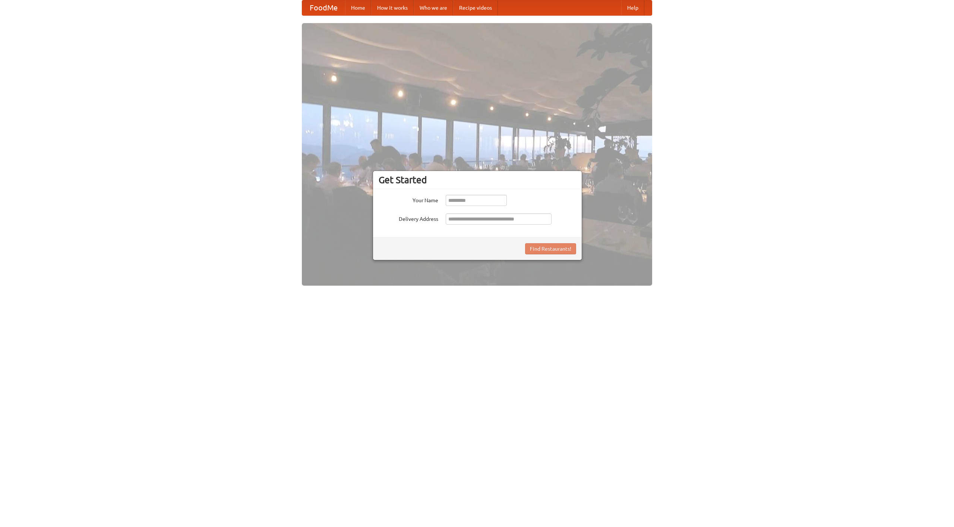 This screenshot has width=954, height=527. I want to click on button: Find Restaurants!, so click(550, 249).